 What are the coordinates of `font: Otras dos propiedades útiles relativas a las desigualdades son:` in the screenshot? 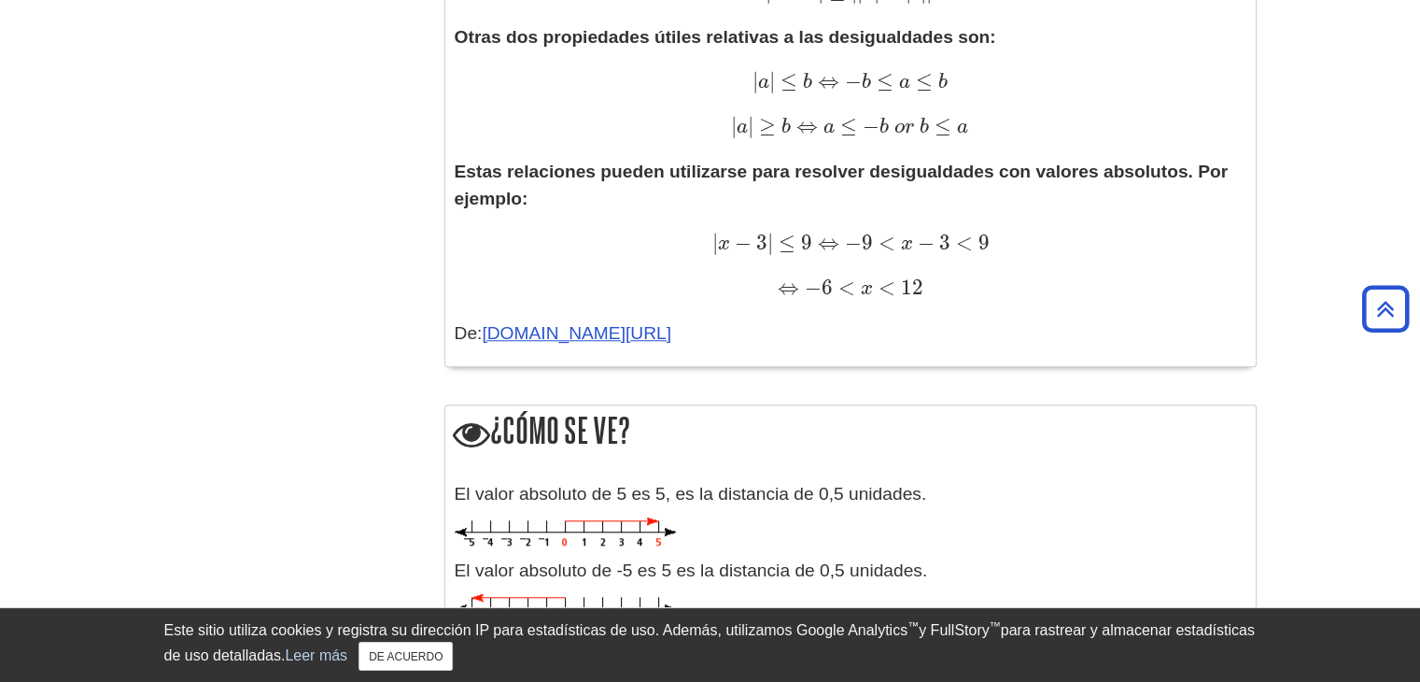 It's located at (725, 36).